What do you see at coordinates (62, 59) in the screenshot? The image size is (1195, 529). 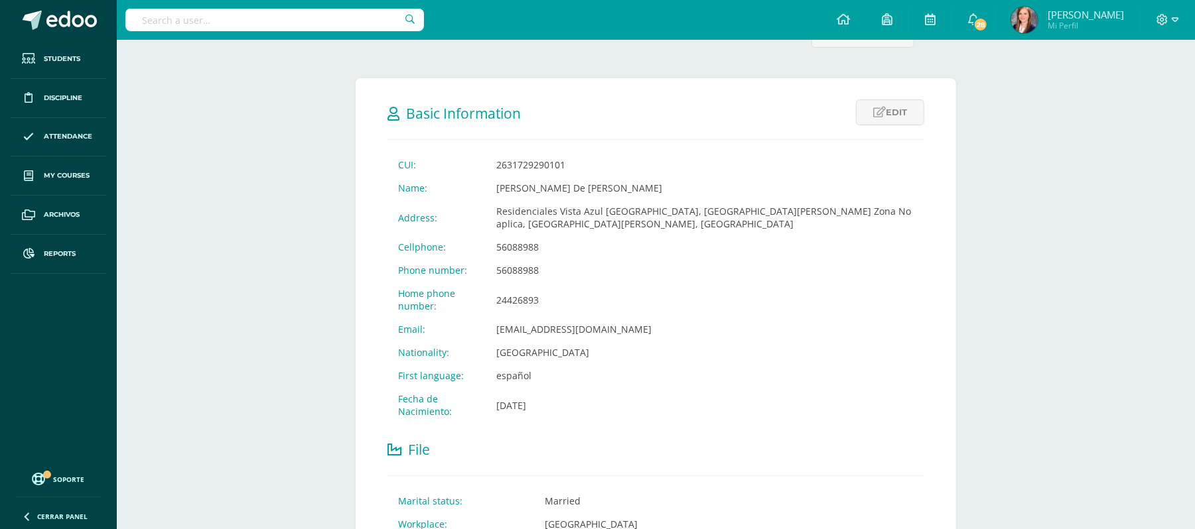 I see `span: Students` at bounding box center [62, 59].